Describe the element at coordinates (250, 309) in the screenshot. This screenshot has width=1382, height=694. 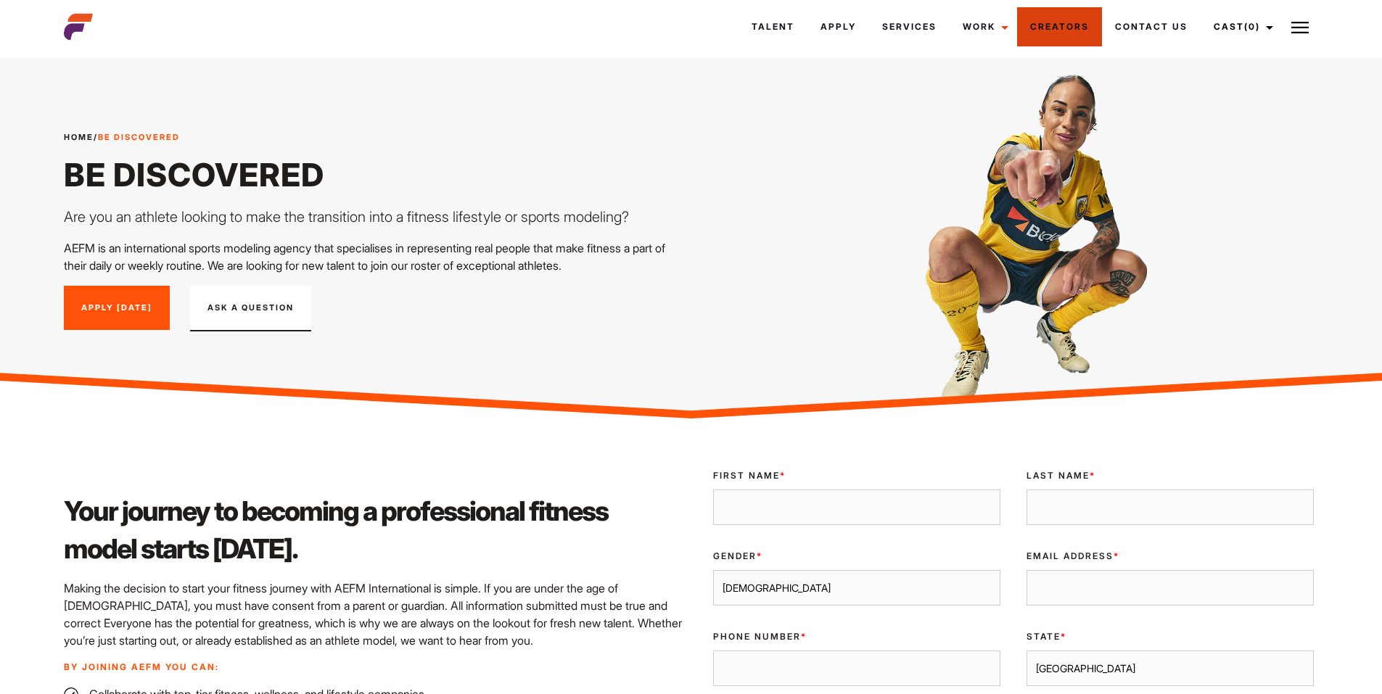
I see `button: Ask A Question` at that location.